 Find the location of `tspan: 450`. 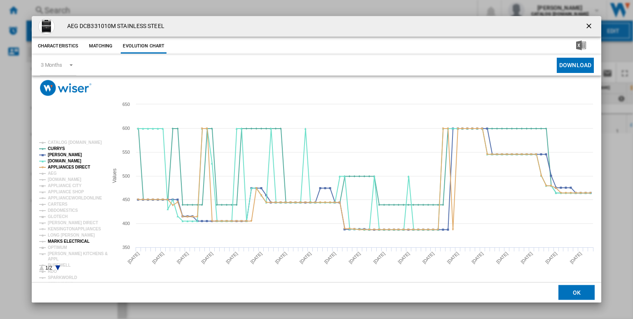

tspan: 450 is located at coordinates (126, 200).